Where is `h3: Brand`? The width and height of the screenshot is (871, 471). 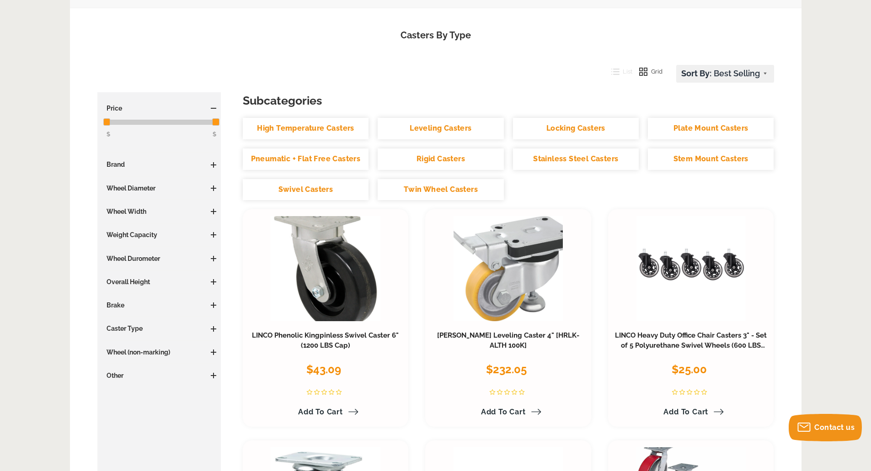
h3: Brand is located at coordinates (159, 165).